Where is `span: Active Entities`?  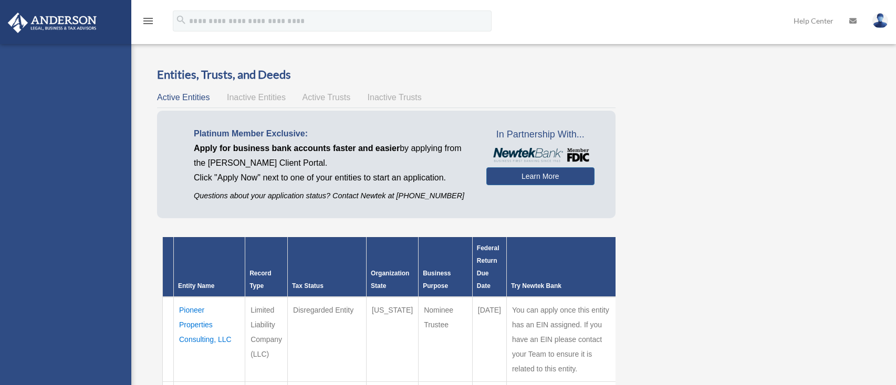
span: Active Entities is located at coordinates (183, 97).